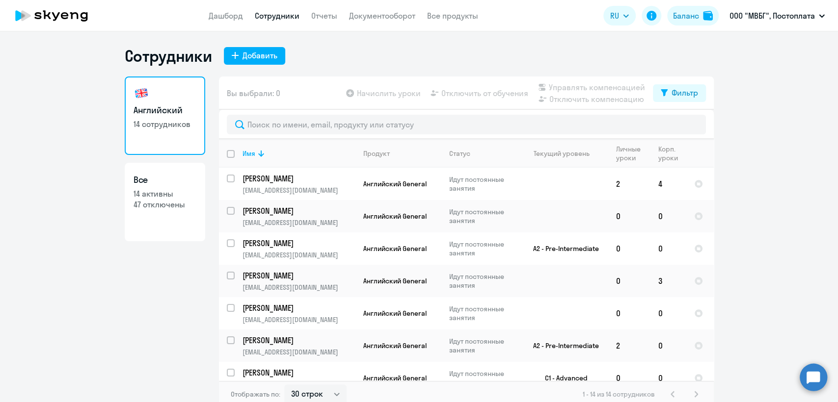  What do you see at coordinates (668, 281) in the screenshot?
I see `td: 3` at bounding box center [668, 281].